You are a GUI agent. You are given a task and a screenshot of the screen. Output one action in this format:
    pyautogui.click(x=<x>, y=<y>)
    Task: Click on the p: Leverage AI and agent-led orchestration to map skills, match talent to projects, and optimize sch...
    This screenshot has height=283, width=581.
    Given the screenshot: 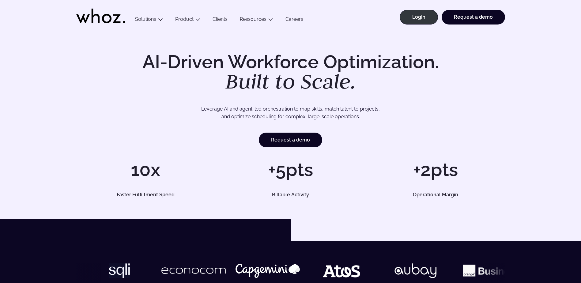 What is the action you would take?
    pyautogui.click(x=291, y=113)
    